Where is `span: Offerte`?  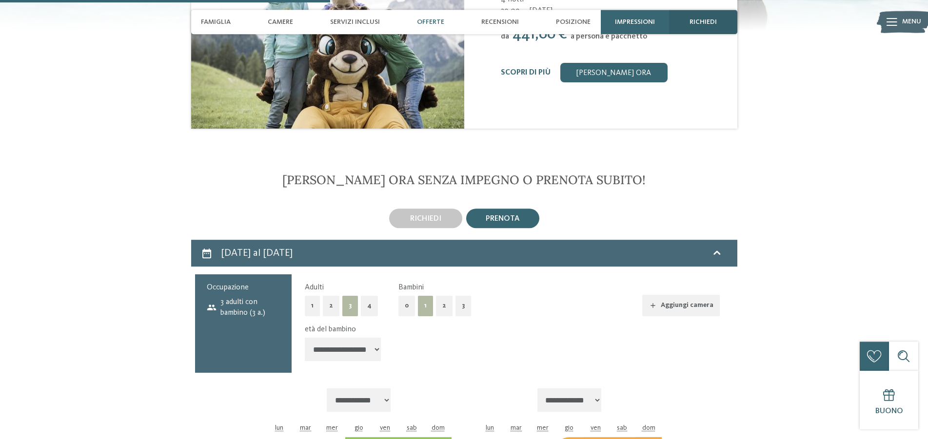 span: Offerte is located at coordinates (431, 22).